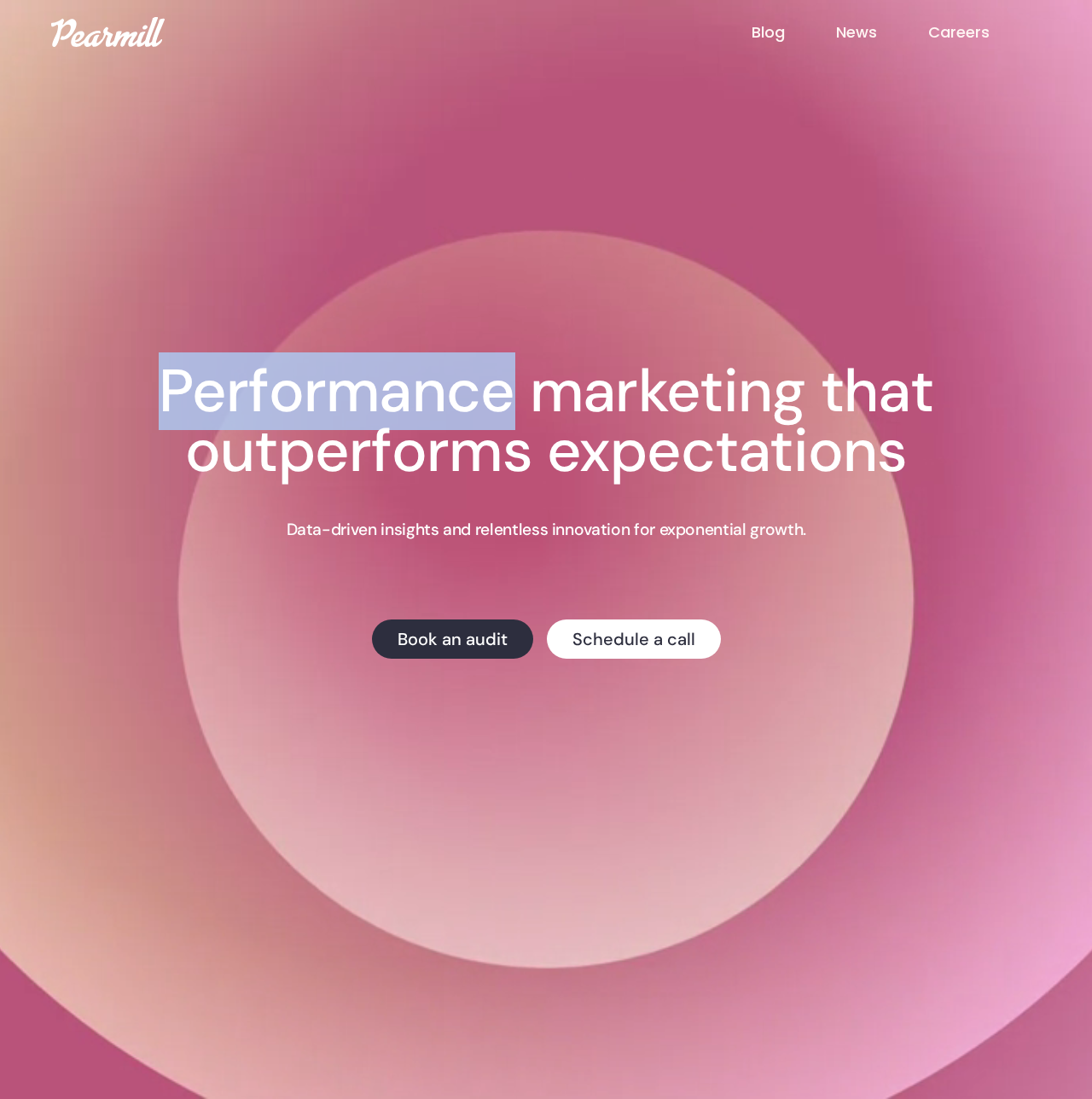 This screenshot has width=1092, height=1099. I want to click on img: Pearmill logo, so click(107, 32).